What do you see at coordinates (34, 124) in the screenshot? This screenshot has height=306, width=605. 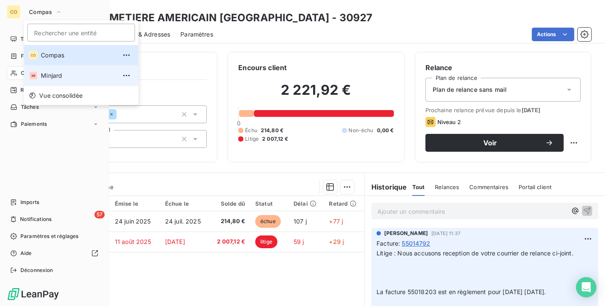 I see `span: Paiements` at bounding box center [34, 124].